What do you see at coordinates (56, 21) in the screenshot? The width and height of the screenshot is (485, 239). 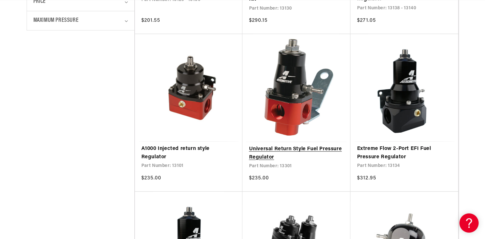 I see `span: Maximum Pressure` at bounding box center [56, 21].